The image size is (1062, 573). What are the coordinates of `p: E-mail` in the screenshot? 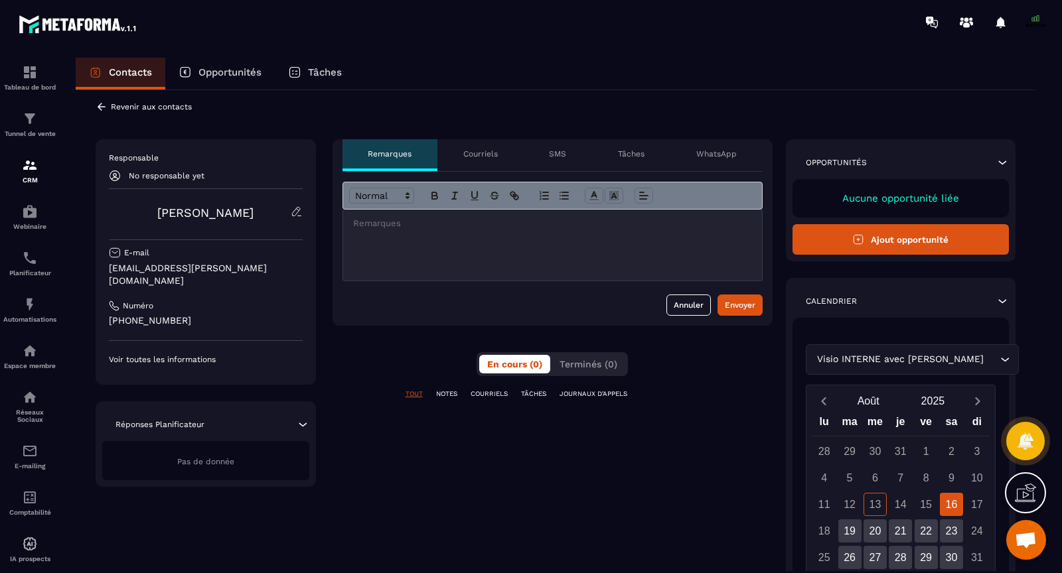 It's located at (137, 253).